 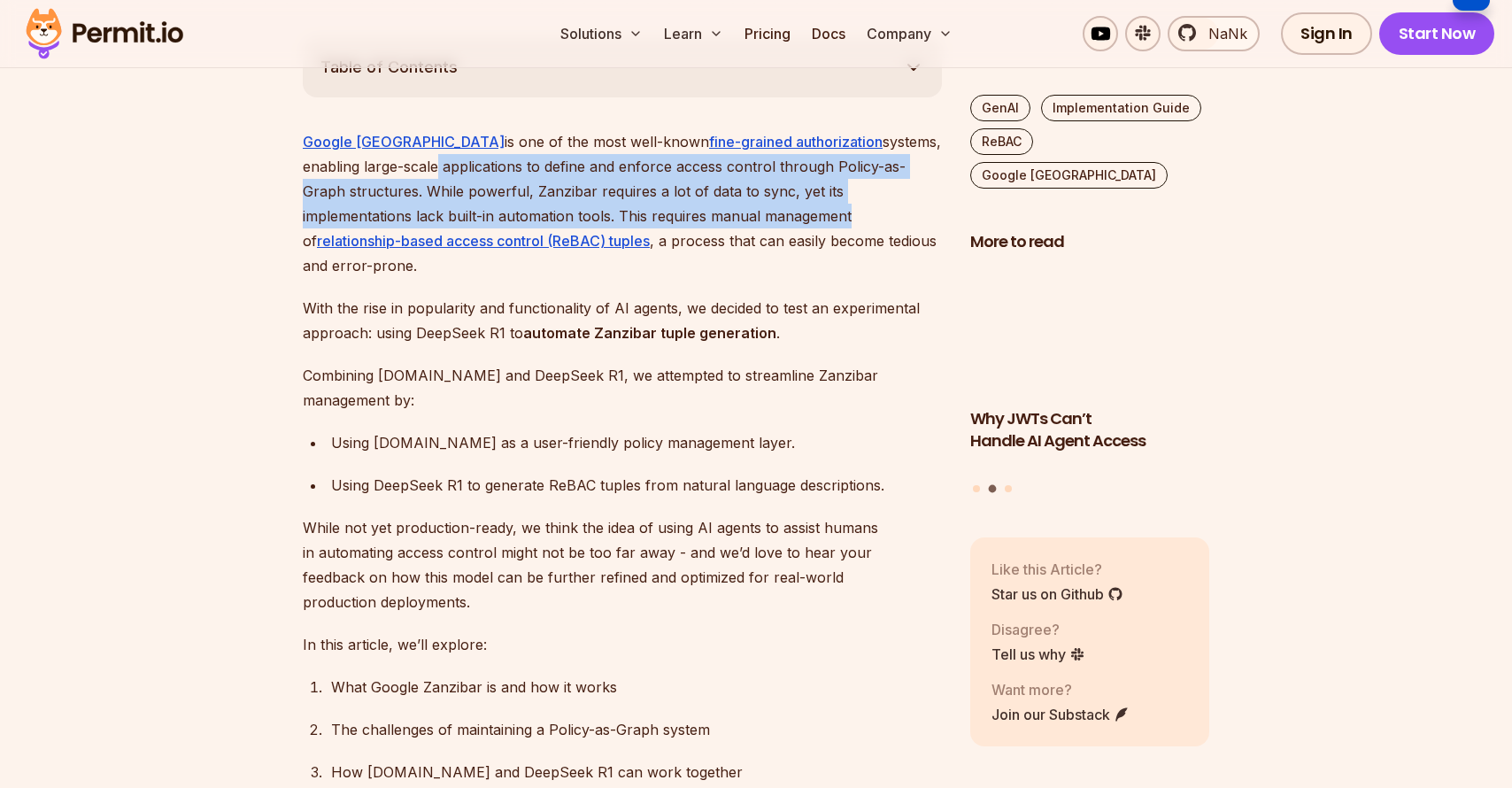 What do you see at coordinates (909, 33) in the screenshot?
I see `button: Company` at bounding box center [909, 33].